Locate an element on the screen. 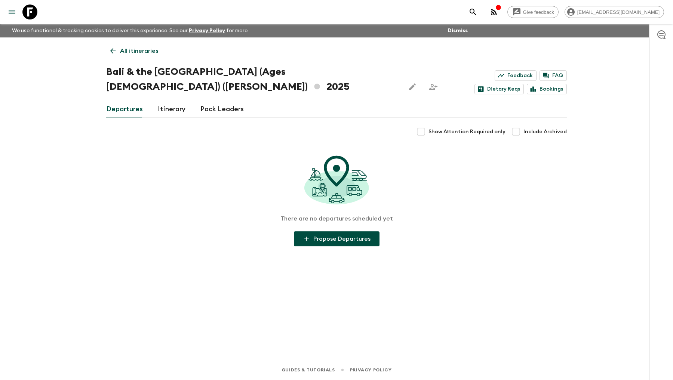  span: Share this itinerary is located at coordinates (433, 87).